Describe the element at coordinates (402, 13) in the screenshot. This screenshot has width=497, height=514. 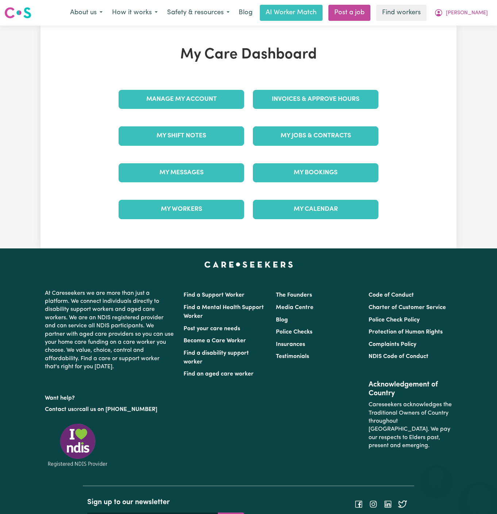
I see `a: Find workers` at that location.